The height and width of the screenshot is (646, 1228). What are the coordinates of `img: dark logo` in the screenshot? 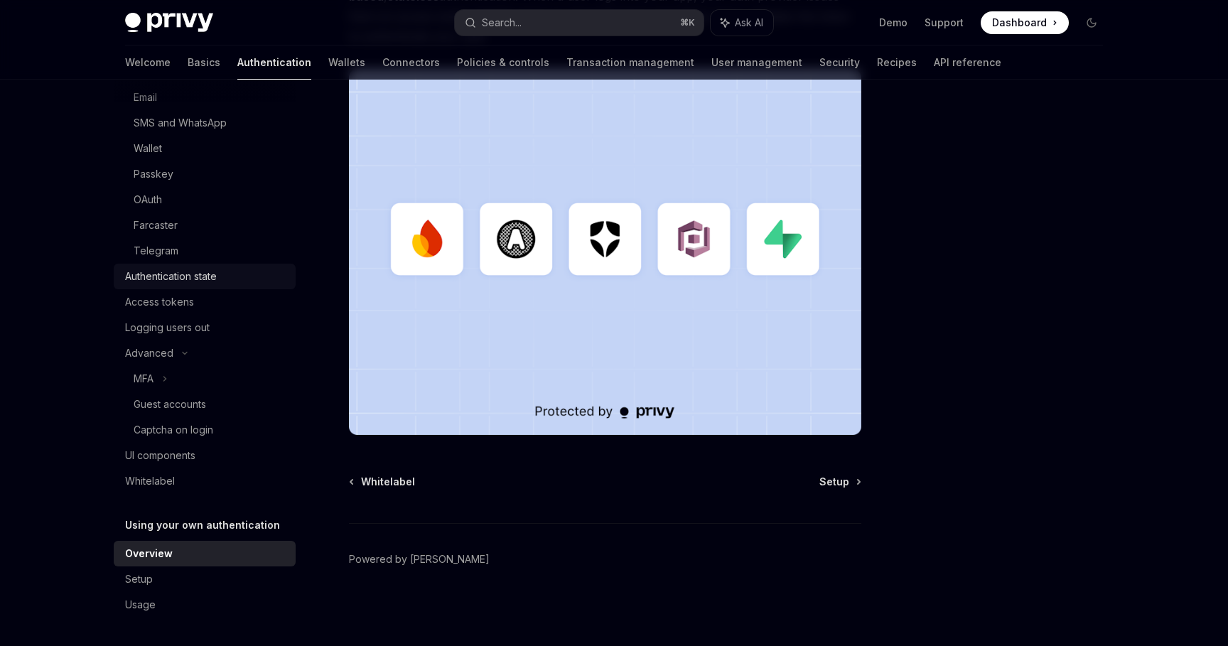 It's located at (169, 23).